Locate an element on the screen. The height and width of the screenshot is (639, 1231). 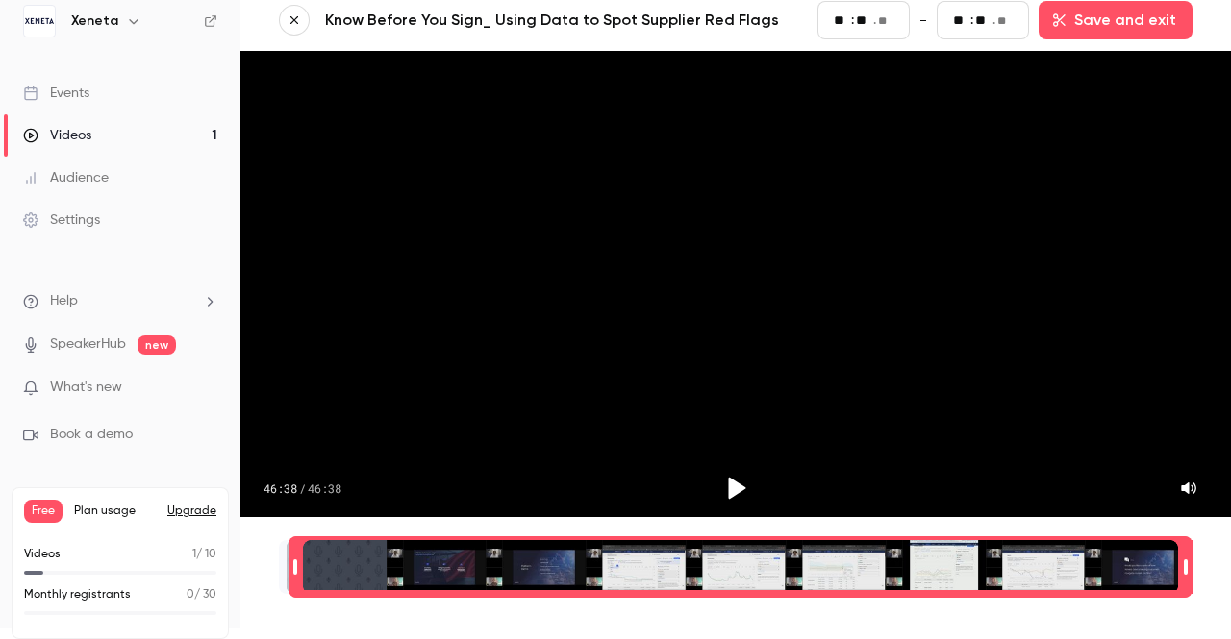
a: Know Before You Sign_ Using Data to Spot Supplier Red Flags is located at coordinates (556, 20).